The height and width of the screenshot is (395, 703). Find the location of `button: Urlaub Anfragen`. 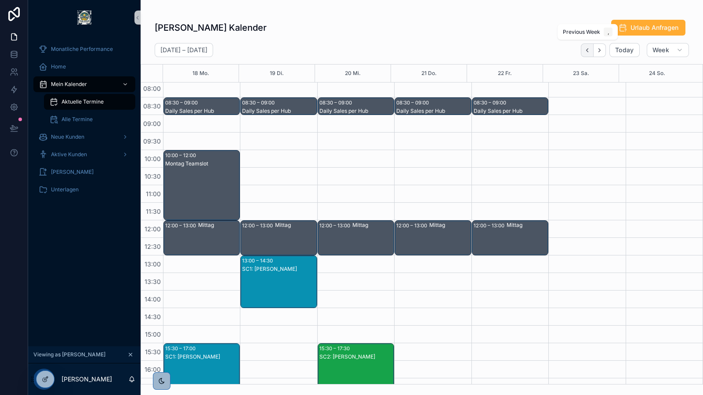

button: Urlaub Anfragen is located at coordinates (648, 28).